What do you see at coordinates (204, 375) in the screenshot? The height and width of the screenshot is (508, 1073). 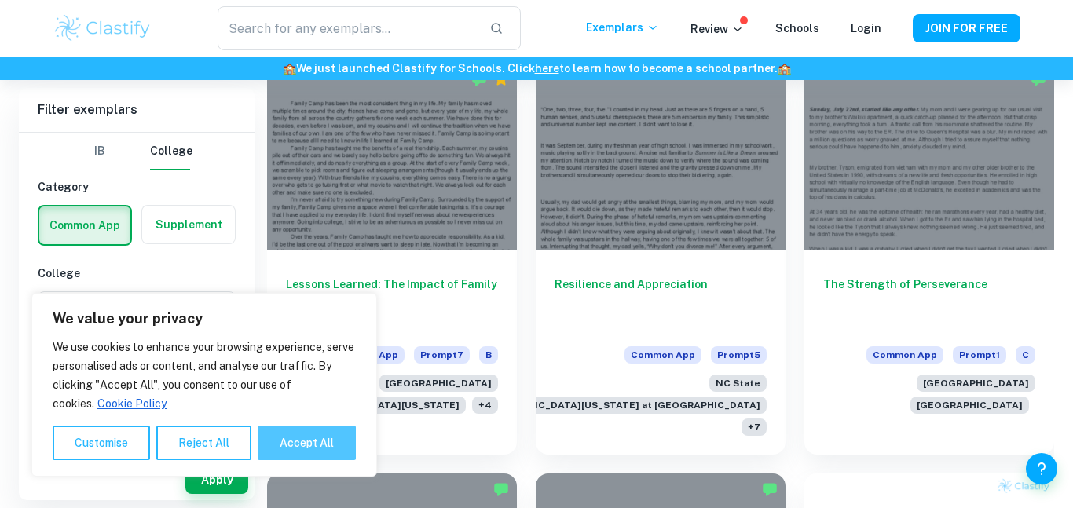 I see `p: We use cookies to enhance your browsing experience, serve personalised ads or content, and analys...` at bounding box center [204, 375].